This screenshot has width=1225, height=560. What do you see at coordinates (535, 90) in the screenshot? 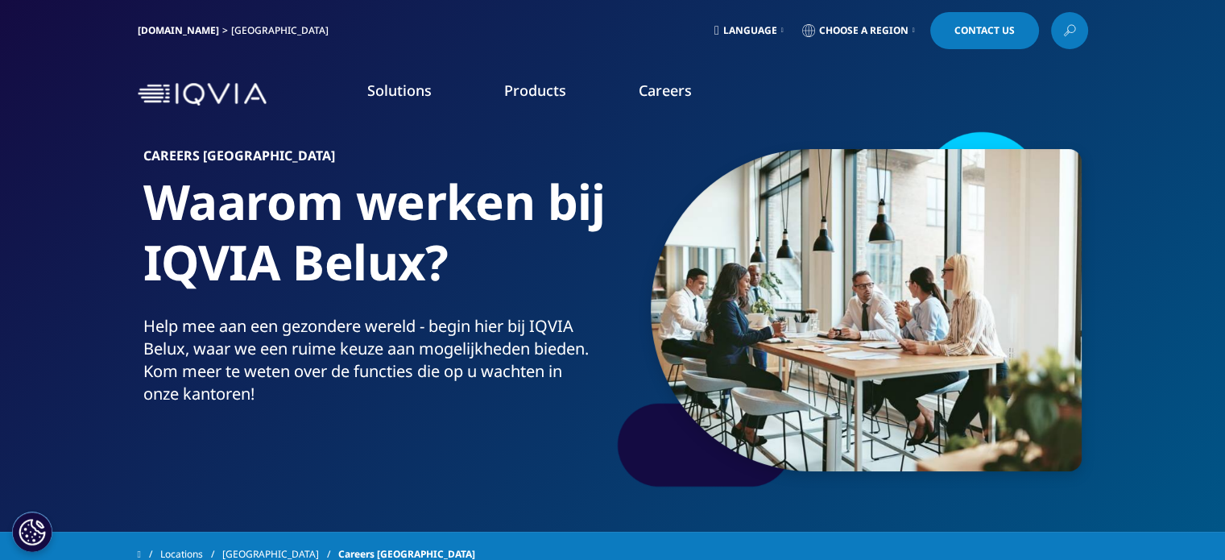
I see `a: Products` at bounding box center [535, 90].